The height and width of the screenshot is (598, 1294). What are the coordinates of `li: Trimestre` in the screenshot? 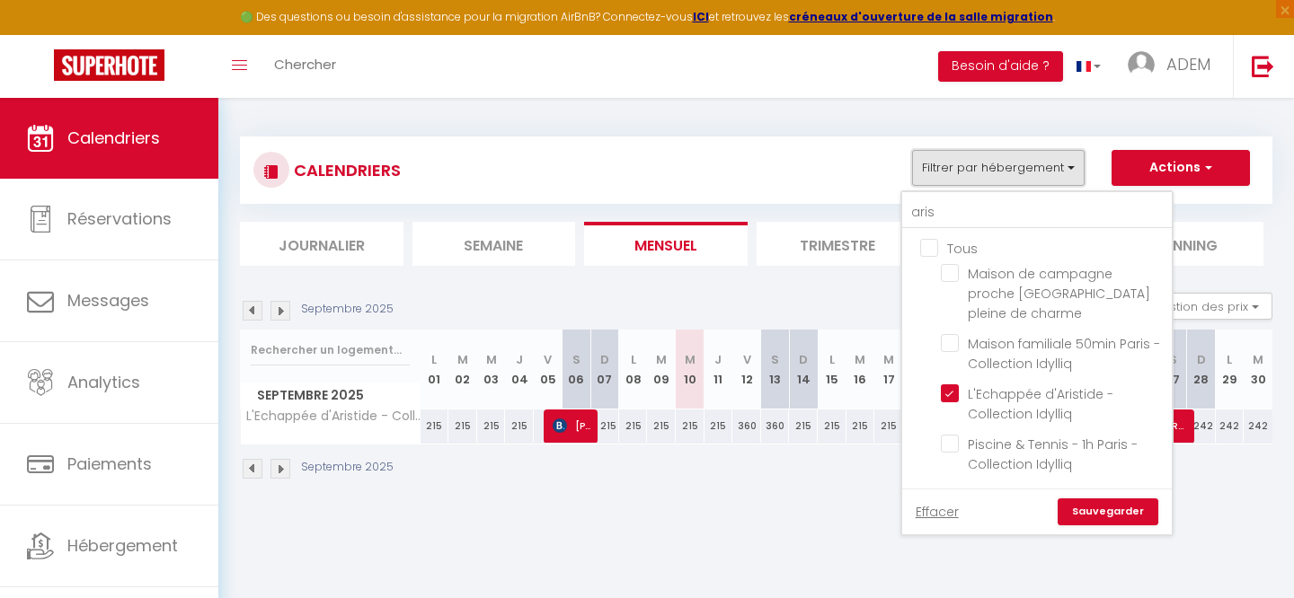 It's located at (838, 244).